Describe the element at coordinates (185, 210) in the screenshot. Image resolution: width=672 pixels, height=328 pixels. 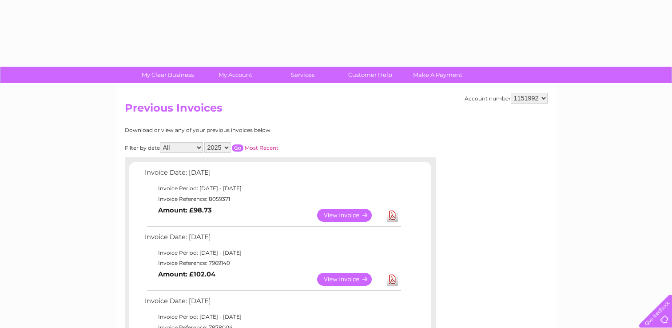
I see `b: Amount: £98.73` at that location.